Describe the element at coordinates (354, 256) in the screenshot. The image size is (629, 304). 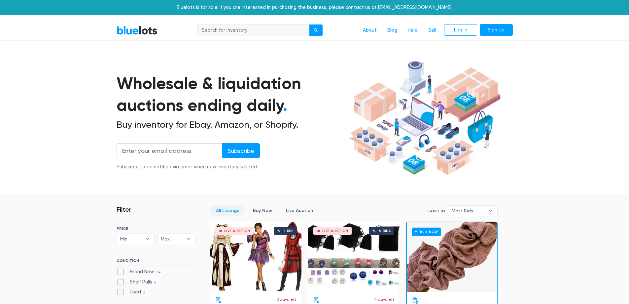
I see `a: Live Auction 0 bids` at that location.